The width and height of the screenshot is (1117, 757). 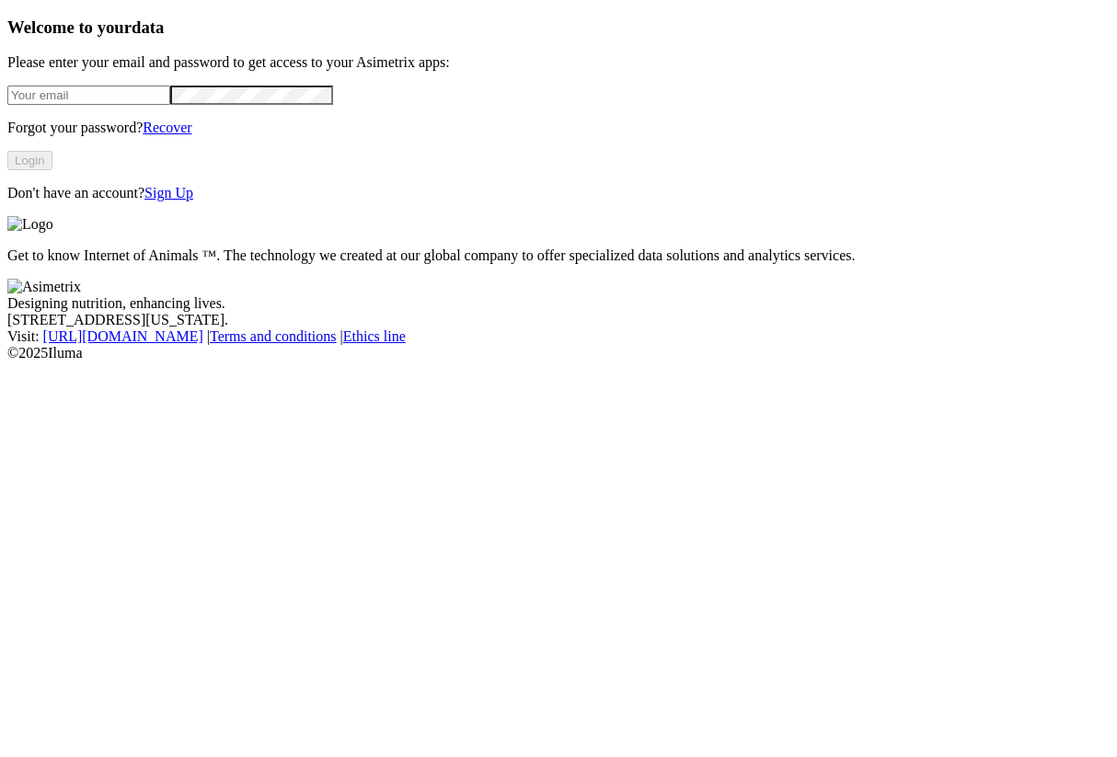 What do you see at coordinates (559, 128) in the screenshot?
I see `p: Forgot your password?` at bounding box center [559, 128].